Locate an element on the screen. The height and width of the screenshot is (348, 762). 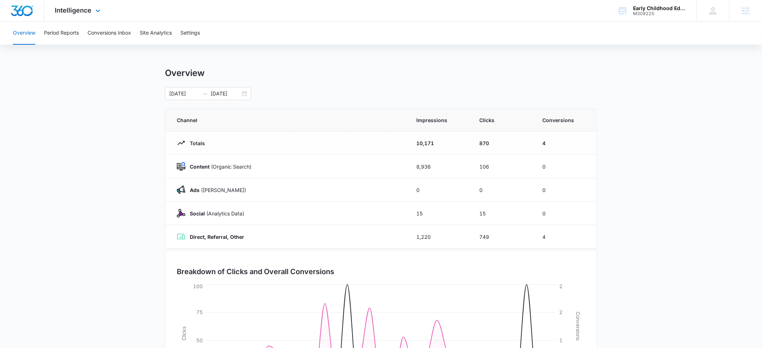
button: Period Reports is located at coordinates (61, 33).